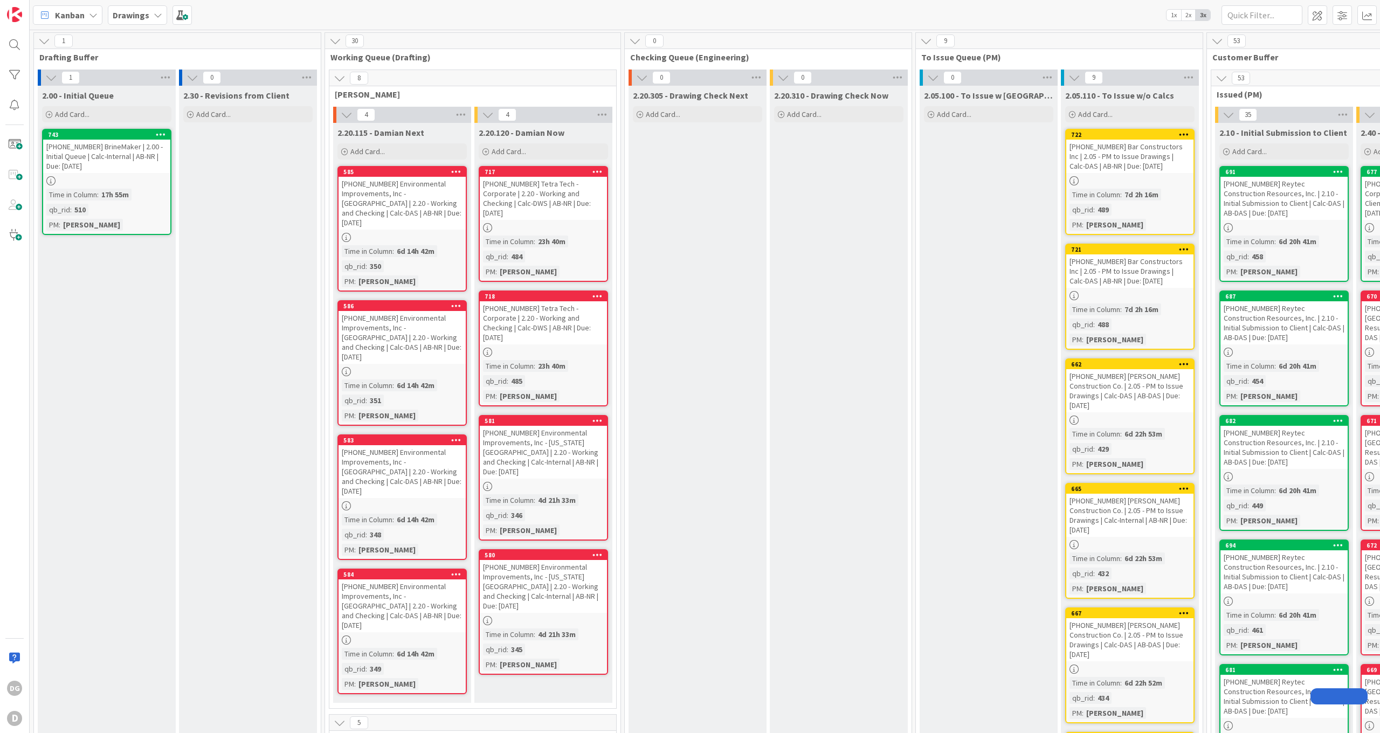  Describe the element at coordinates (551, 366) in the screenshot. I see `div: 23h 40m` at that location.